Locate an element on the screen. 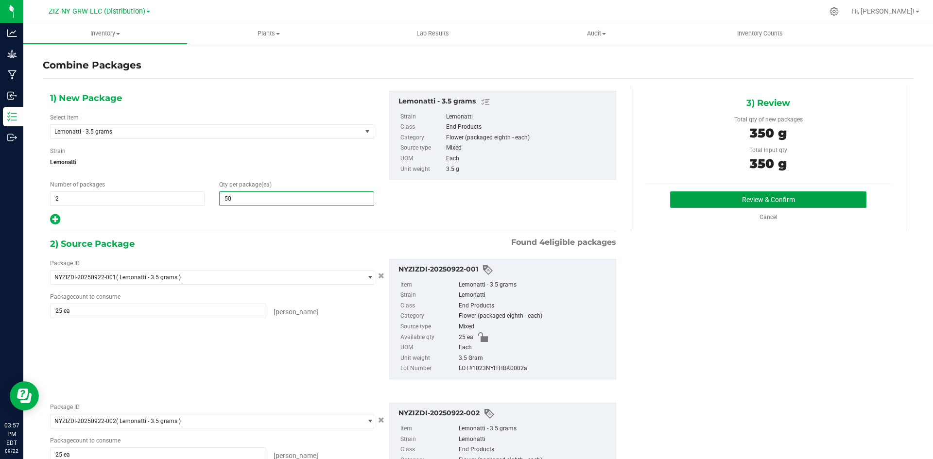 This screenshot has width=933, height=459. div: Manage settings is located at coordinates (834, 11).